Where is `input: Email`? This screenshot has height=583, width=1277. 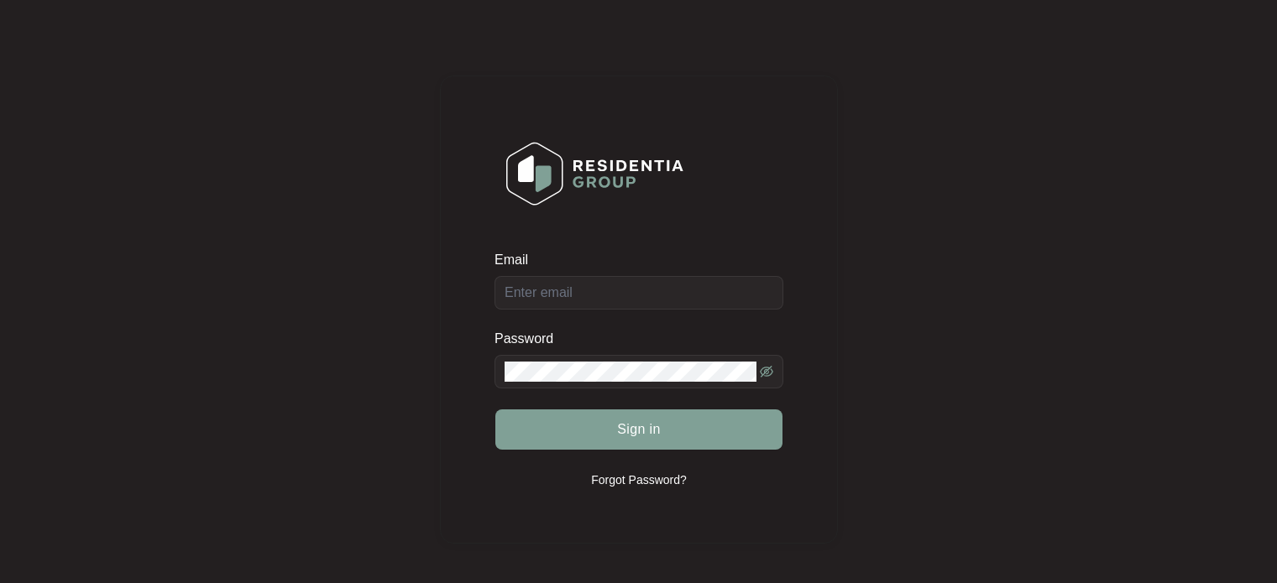
input: Email is located at coordinates (639, 293).